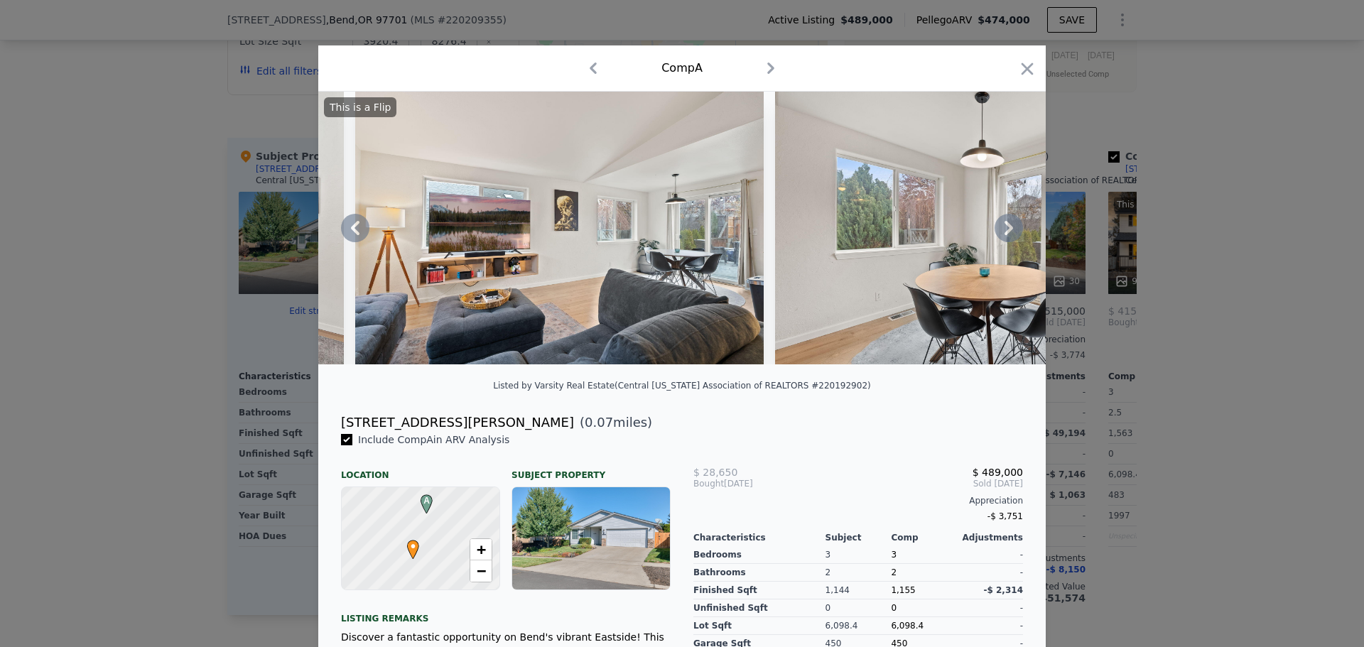 The width and height of the screenshot is (1364, 647). Describe the element at coordinates (759, 590) in the screenshot. I see `div: Finished Sqft` at that location.